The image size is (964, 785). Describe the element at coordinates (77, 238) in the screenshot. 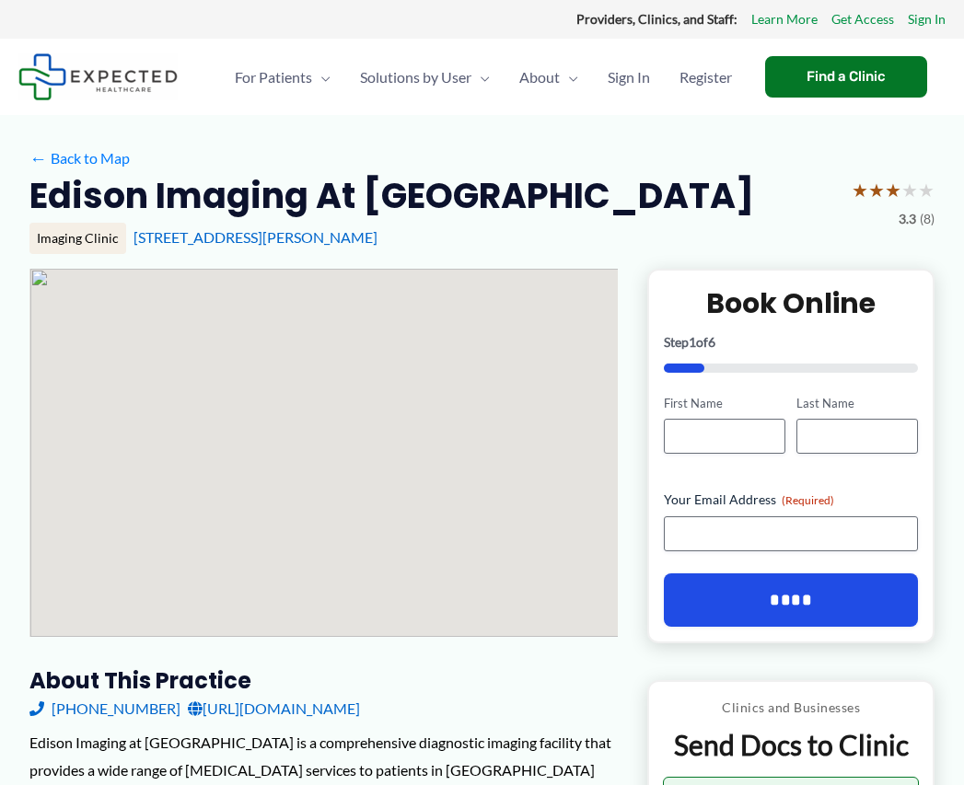

I see `div: Imaging Clinic` at that location.